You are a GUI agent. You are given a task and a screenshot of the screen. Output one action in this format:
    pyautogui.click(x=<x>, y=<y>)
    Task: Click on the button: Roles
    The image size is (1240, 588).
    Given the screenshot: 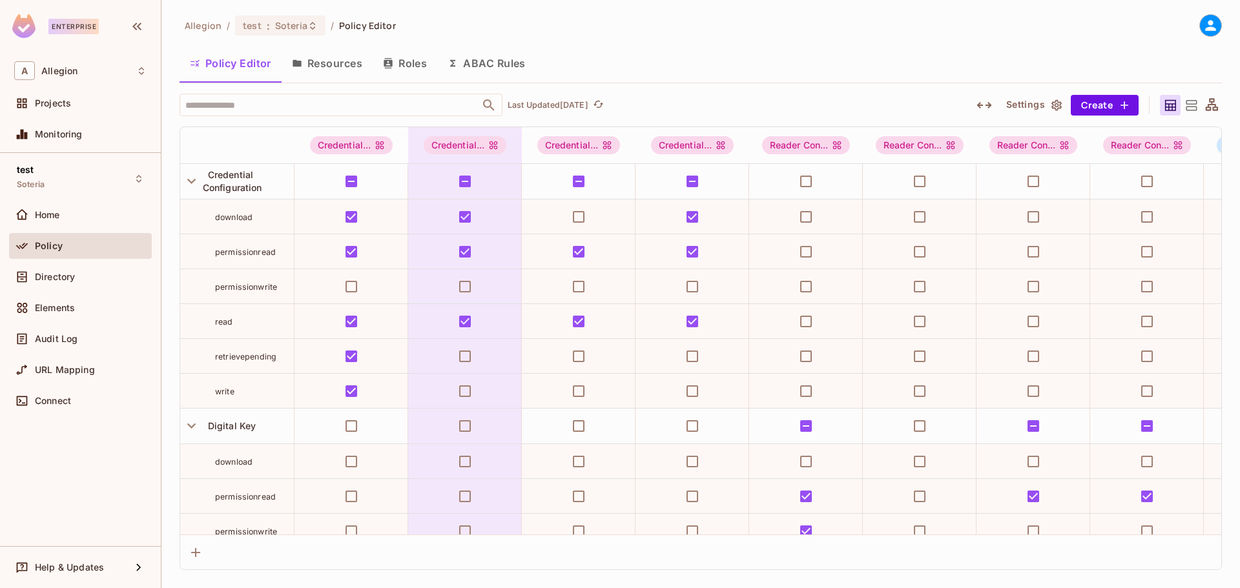 What is the action you would take?
    pyautogui.click(x=405, y=63)
    